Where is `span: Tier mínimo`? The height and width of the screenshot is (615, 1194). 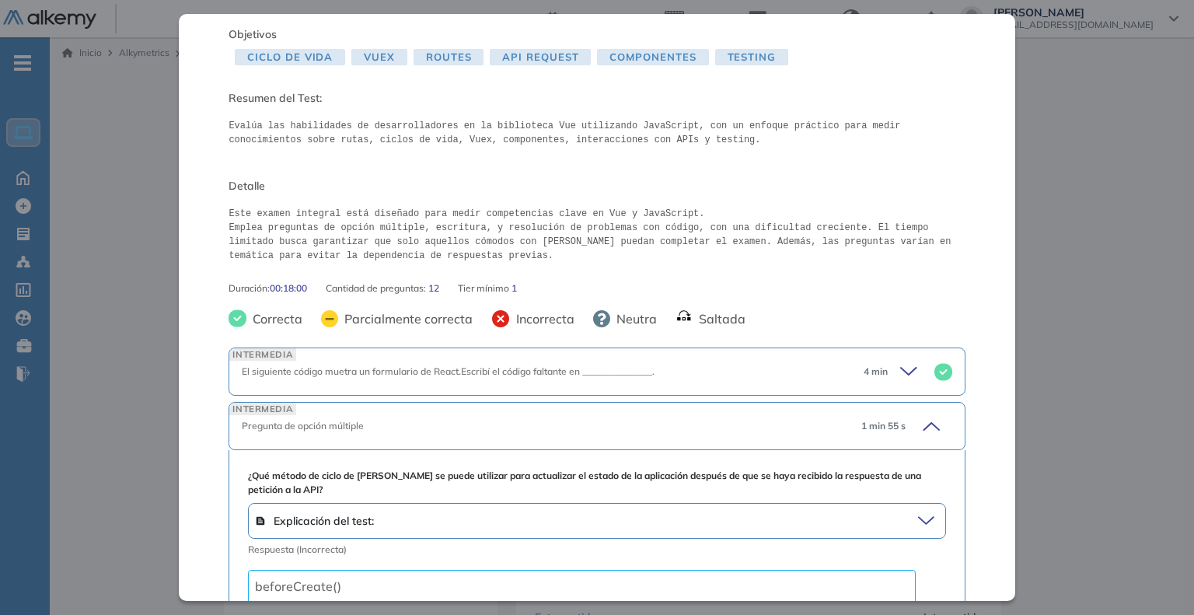
span: Tier mínimo is located at coordinates (484, 289).